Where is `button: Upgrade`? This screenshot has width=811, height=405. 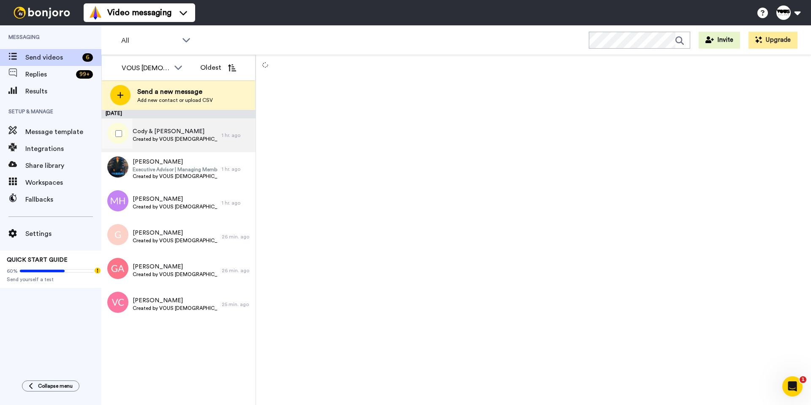 button: Upgrade is located at coordinates (773, 40).